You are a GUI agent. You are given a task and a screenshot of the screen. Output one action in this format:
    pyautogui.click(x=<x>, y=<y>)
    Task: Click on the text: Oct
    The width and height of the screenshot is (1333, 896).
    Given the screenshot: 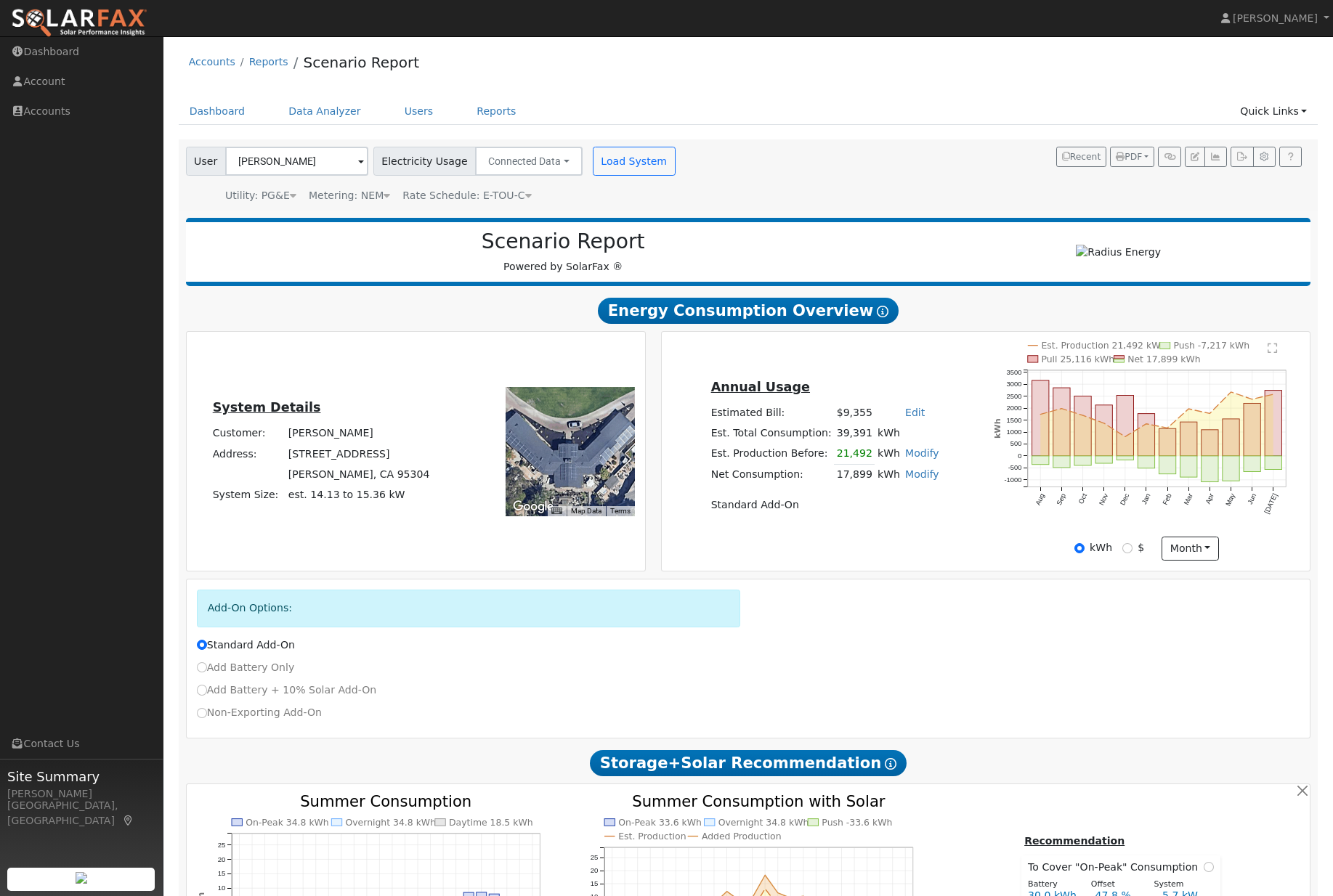 What is the action you would take?
    pyautogui.click(x=1082, y=499)
    